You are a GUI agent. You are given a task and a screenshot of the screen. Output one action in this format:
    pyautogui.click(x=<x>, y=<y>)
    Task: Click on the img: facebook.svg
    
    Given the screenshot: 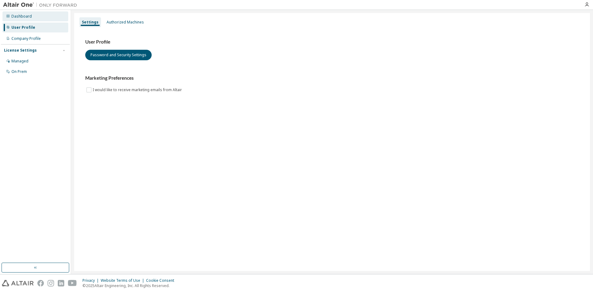 What is the action you would take?
    pyautogui.click(x=40, y=283)
    